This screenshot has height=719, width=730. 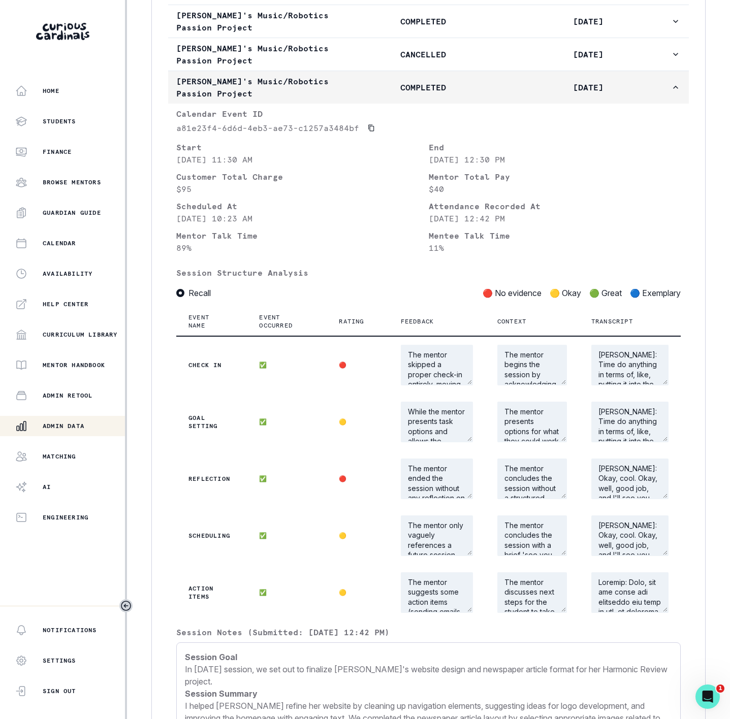 I want to click on textarea: The mentor suggests some action items (sending emails to researchers and finding new research stu..., so click(x=437, y=593).